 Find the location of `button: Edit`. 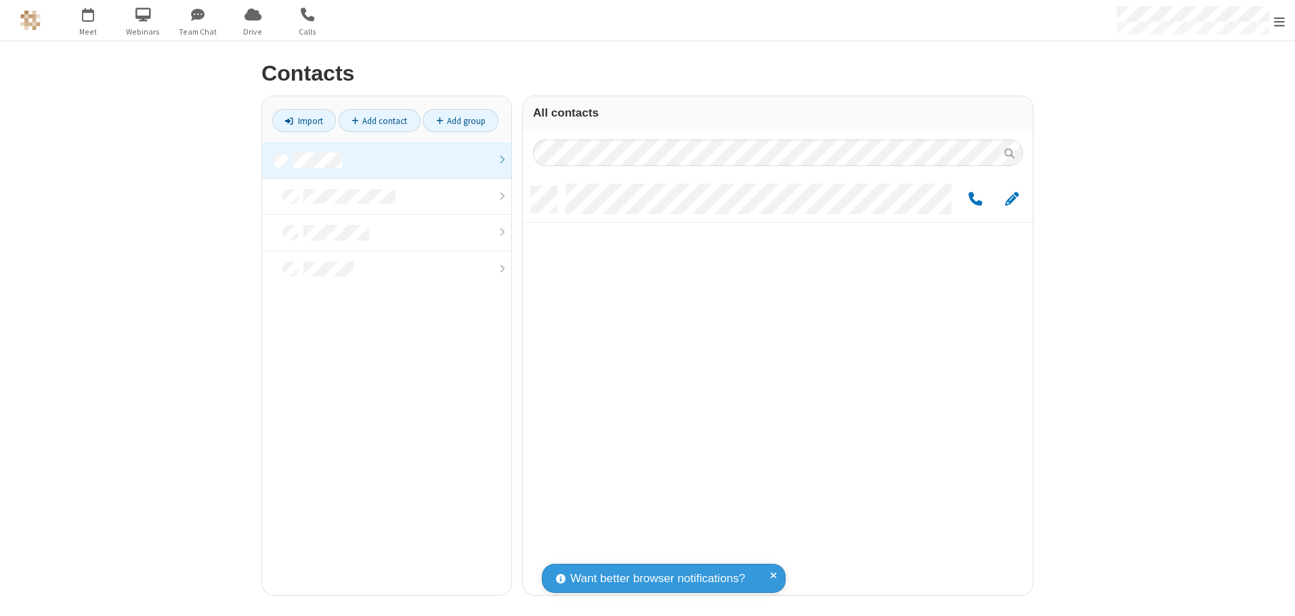

button: Edit is located at coordinates (1011, 199).